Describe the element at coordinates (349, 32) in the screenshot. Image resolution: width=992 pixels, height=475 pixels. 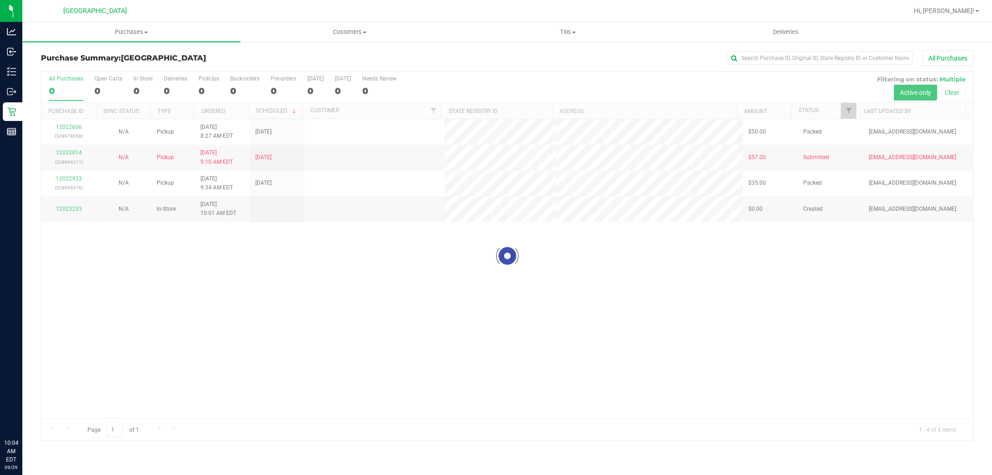
I see `a: Customers` at that location.